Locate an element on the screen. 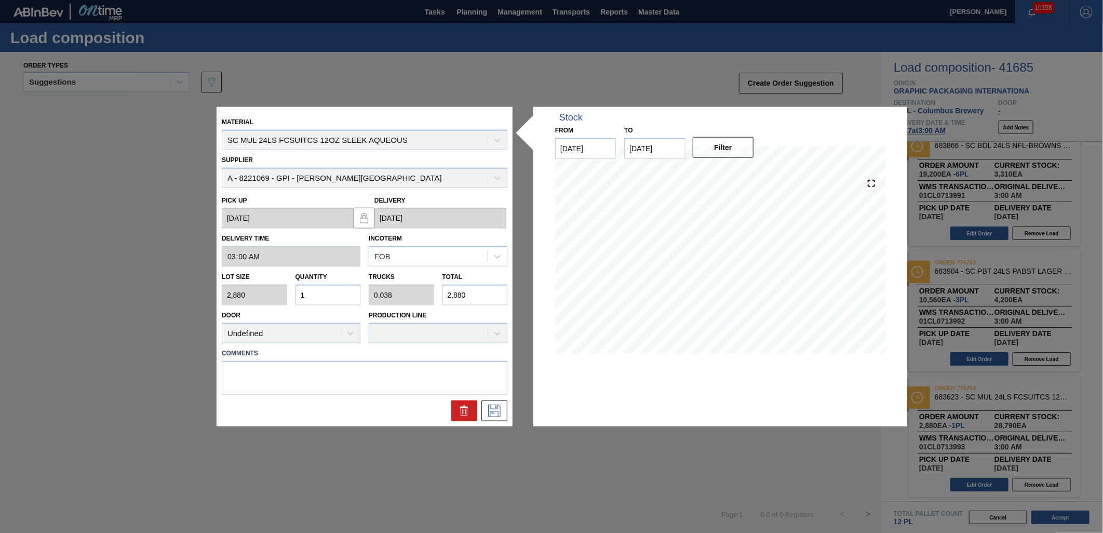  div: Stock is located at coordinates (571, 117).